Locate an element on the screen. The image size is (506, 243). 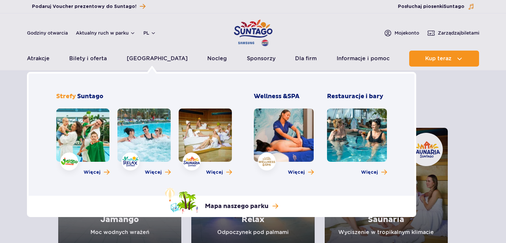
a: Sponsorzy is located at coordinates (261, 59).